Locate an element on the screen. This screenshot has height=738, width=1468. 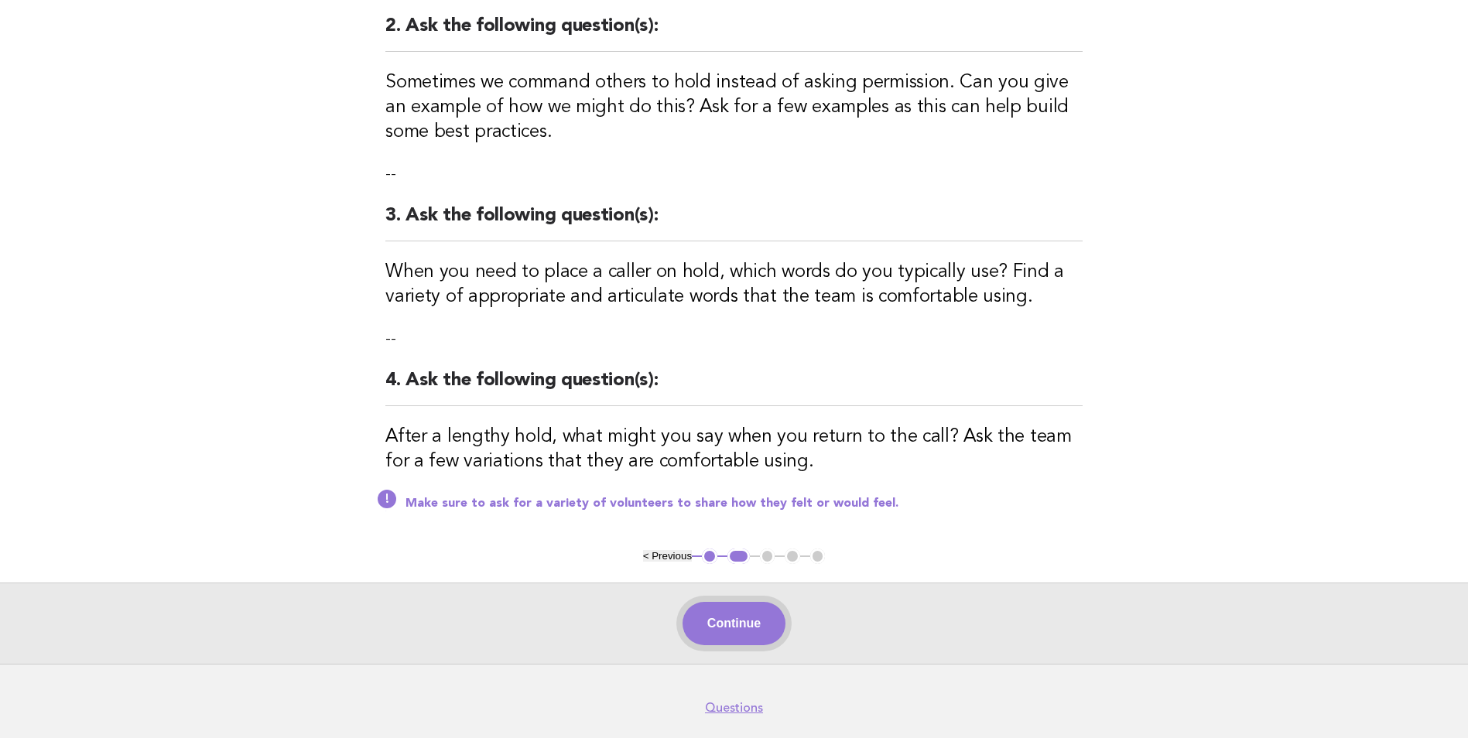
h2: 2. Ask the following question(s): is located at coordinates (734, 33).